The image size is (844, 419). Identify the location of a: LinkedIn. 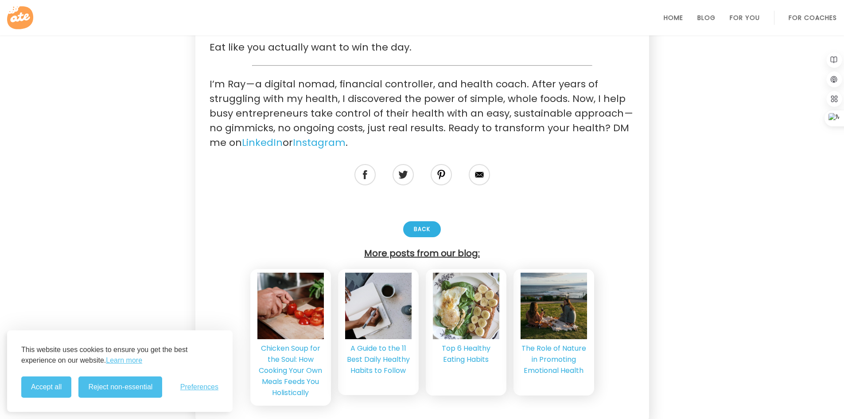
(262, 143).